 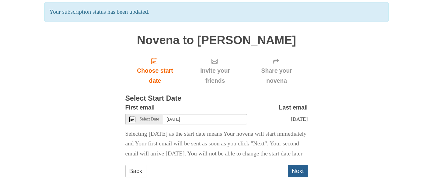 I want to click on p: Your subscription status has been updated., so click(x=216, y=12).